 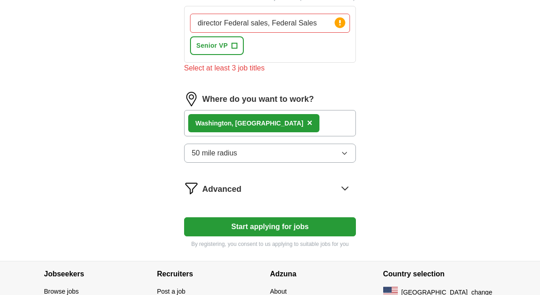 I want to click on img: filter, so click(x=191, y=188).